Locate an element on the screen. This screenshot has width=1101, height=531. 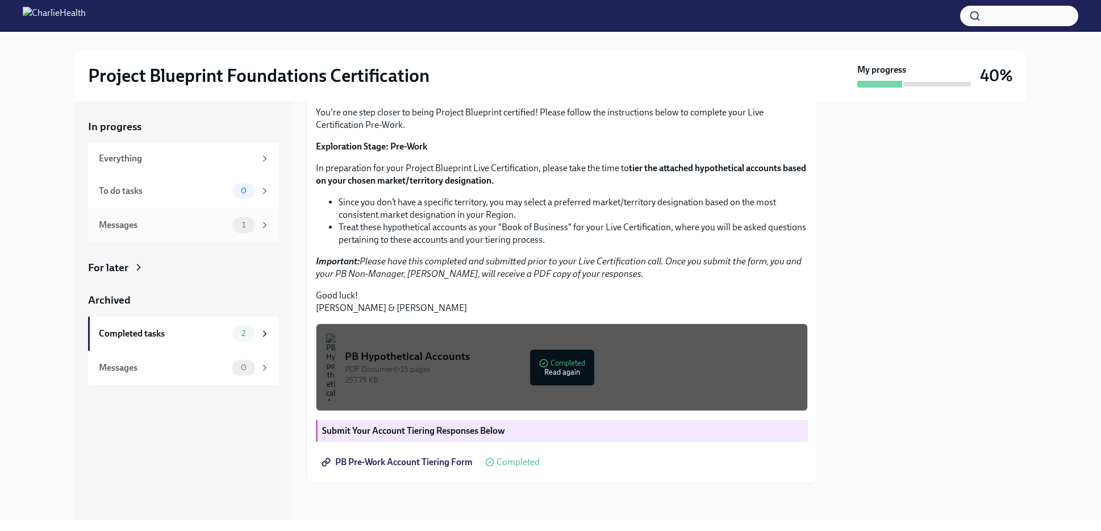
li: Since you don’t have a specific territory, you may select a preferred market/territory designatio... is located at coordinates (573, 208).